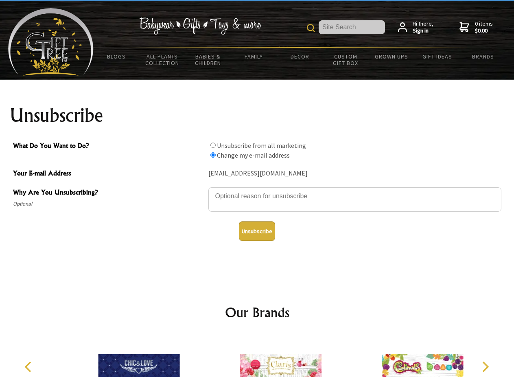  What do you see at coordinates (355, 200) in the screenshot?
I see `textarea: Why Are You Unsubscribing?` at bounding box center [355, 200].